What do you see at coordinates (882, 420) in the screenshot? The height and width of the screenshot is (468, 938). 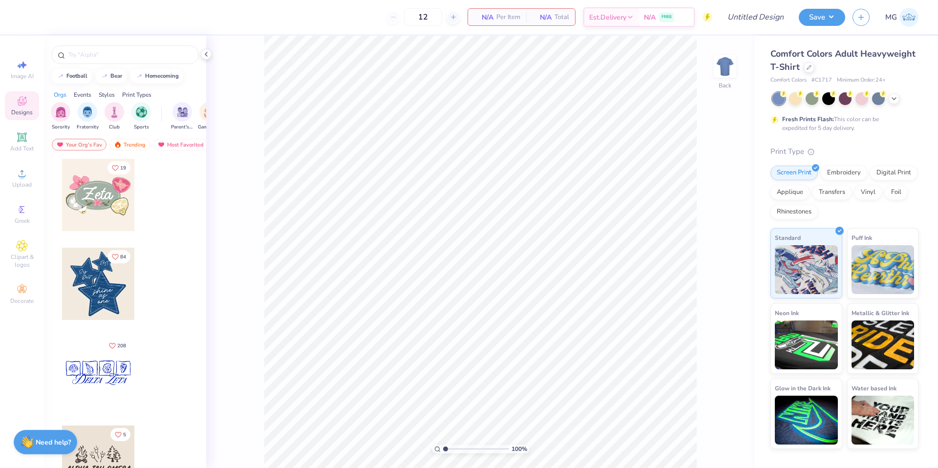 I see `img: Water based Ink` at bounding box center [882, 420].